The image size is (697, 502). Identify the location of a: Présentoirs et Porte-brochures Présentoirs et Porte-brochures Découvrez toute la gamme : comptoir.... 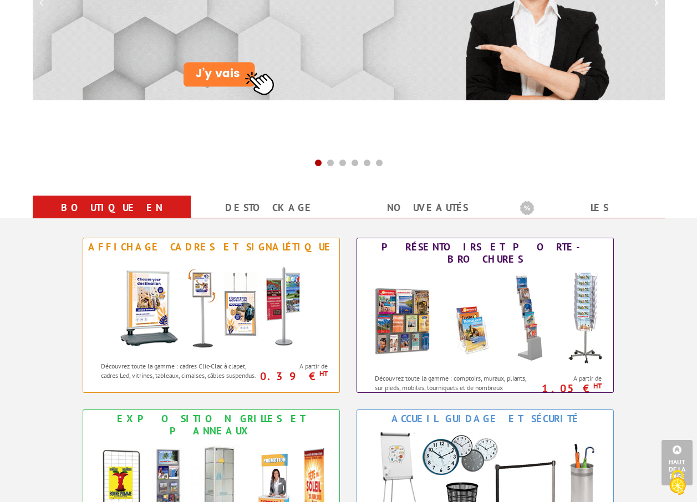
(485, 315).